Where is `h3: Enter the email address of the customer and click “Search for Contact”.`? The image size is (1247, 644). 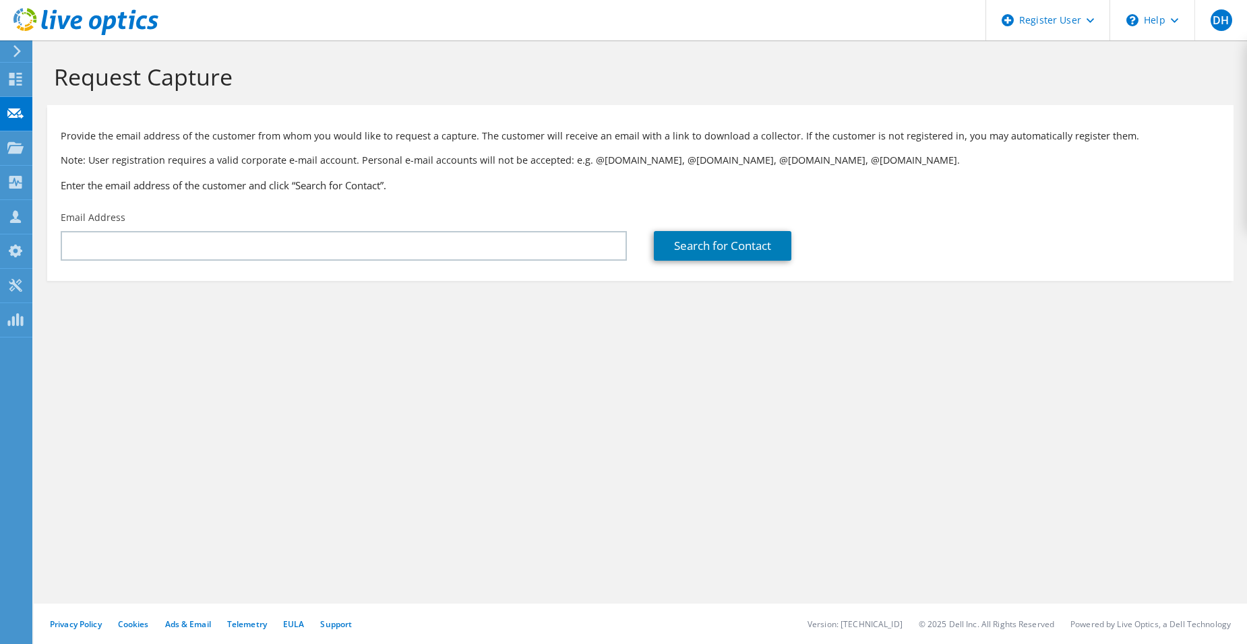 h3: Enter the email address of the customer and click “Search for Contact”. is located at coordinates (640, 185).